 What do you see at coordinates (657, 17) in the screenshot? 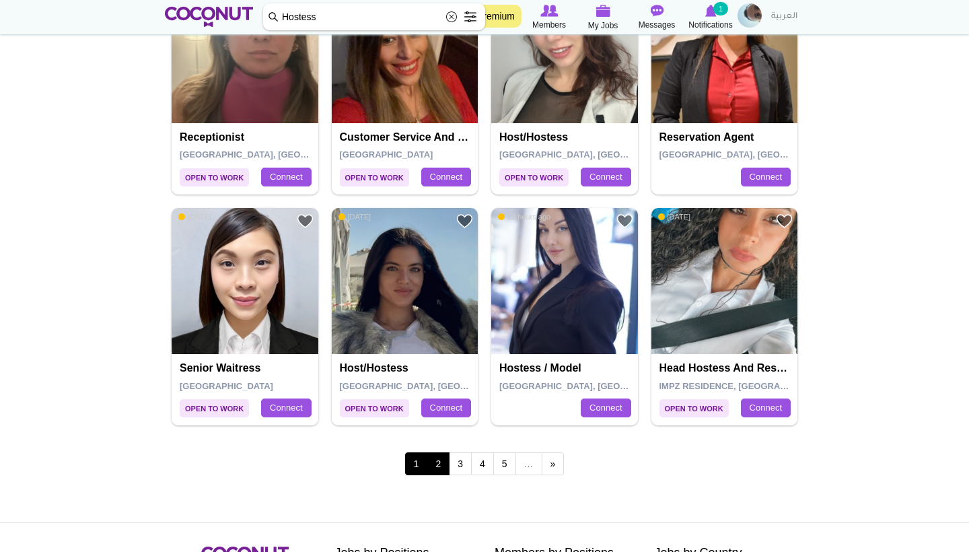
I see `a: Messages Messages` at bounding box center [657, 17].